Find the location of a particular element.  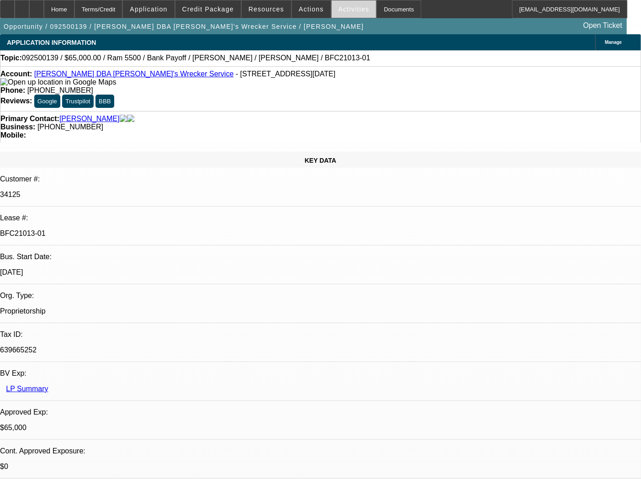

span: Activities is located at coordinates (354, 9).